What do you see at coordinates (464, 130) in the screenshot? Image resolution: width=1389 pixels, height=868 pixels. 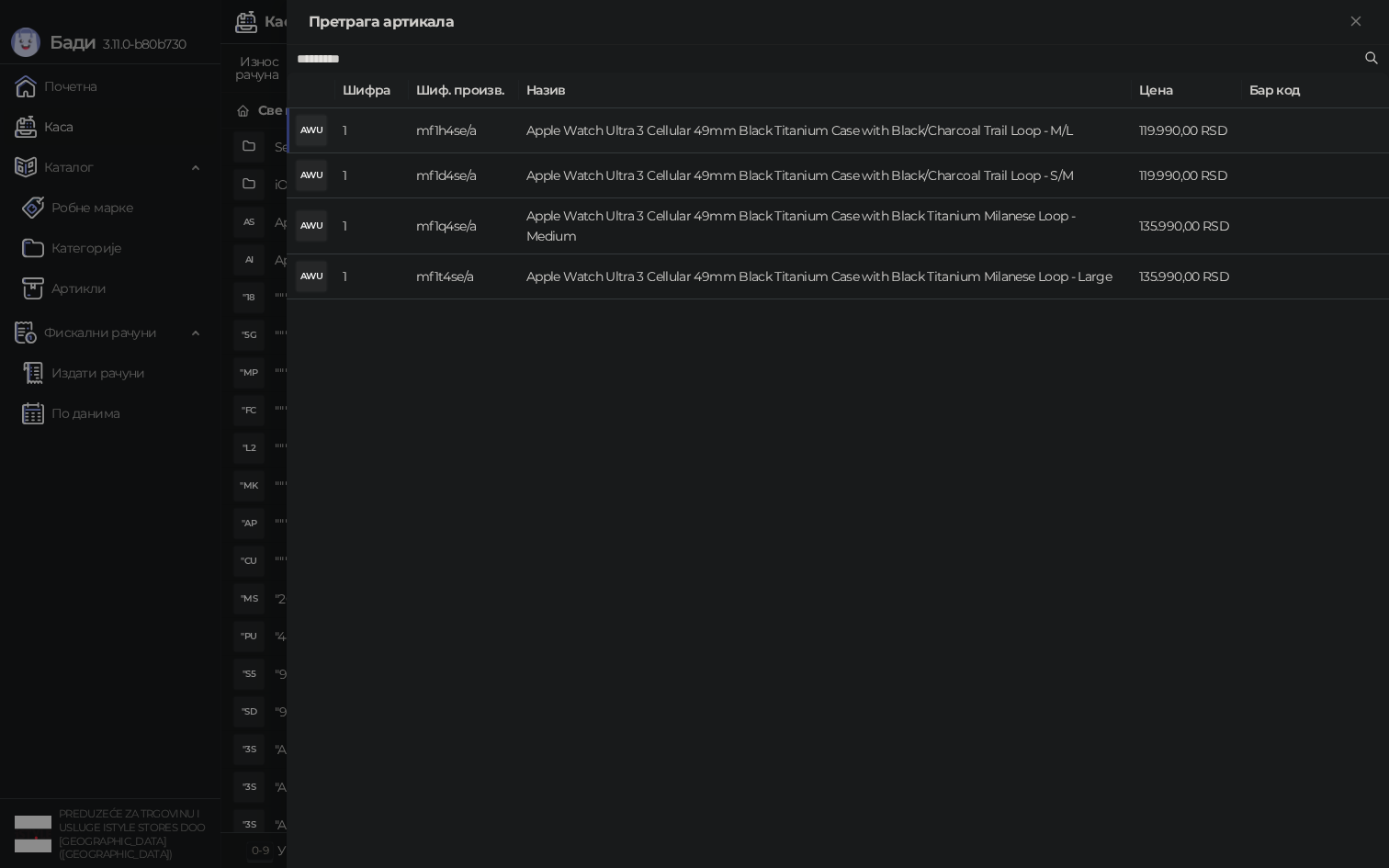 I see `td: mf1h4se/a` at bounding box center [464, 130].